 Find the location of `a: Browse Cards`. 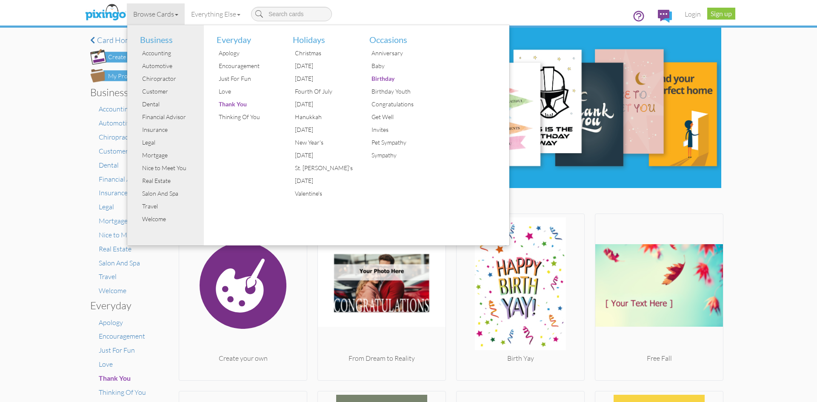

a: Browse Cards is located at coordinates (156, 14).